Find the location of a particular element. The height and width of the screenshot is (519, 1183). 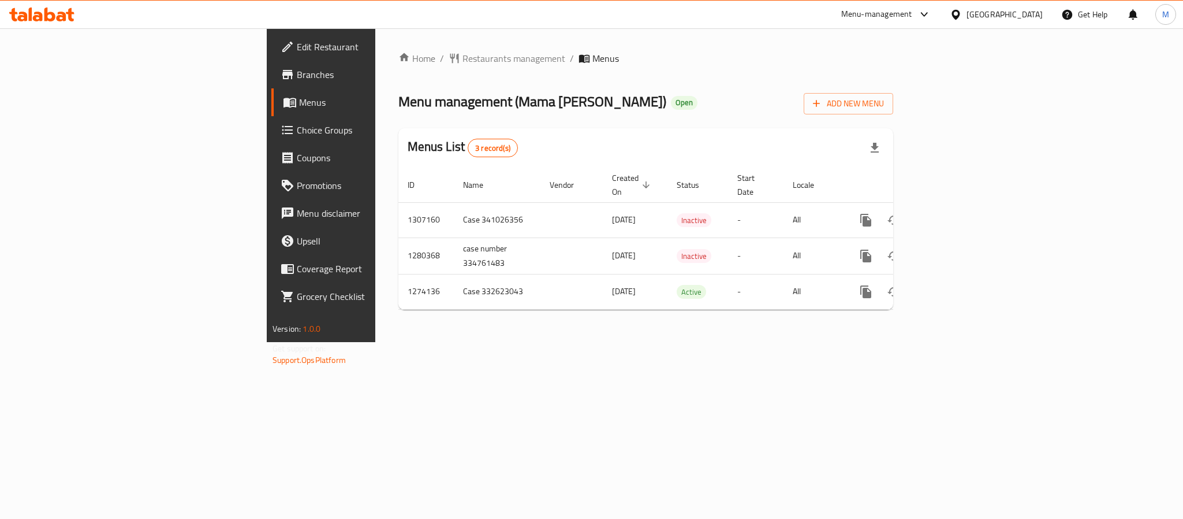

span: Created On is located at coordinates (633, 185).